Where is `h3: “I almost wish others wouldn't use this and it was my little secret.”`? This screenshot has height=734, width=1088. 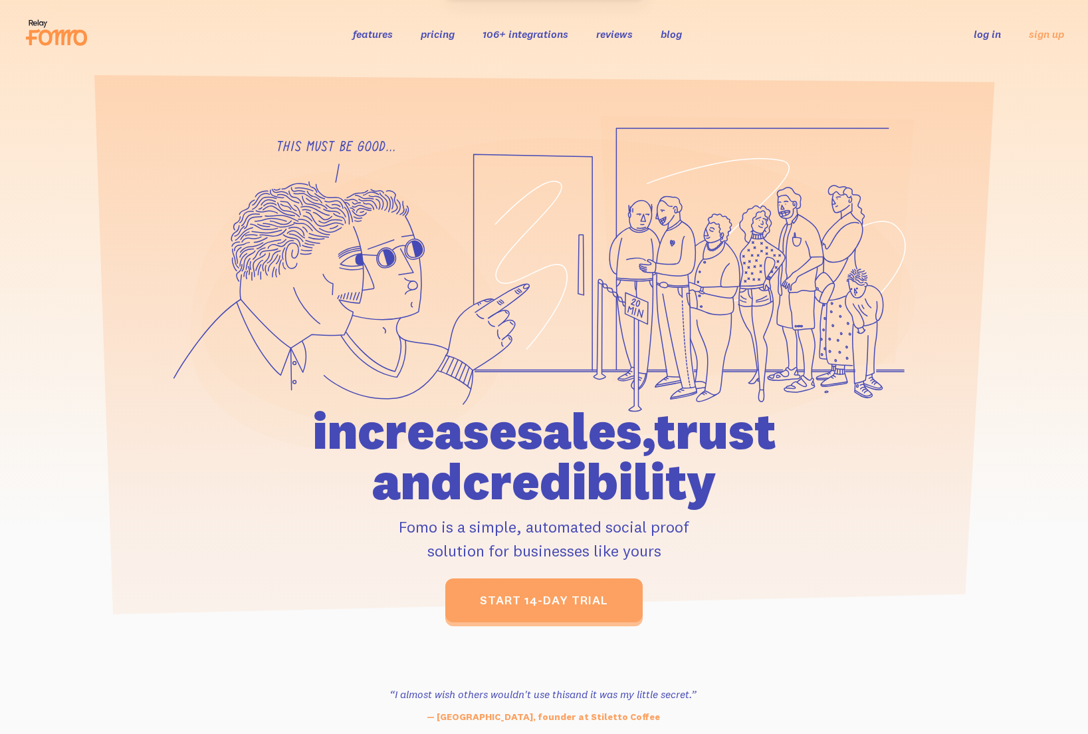
h3: “I almost wish others wouldn't use this and it was my little secret.” is located at coordinates (543, 694).